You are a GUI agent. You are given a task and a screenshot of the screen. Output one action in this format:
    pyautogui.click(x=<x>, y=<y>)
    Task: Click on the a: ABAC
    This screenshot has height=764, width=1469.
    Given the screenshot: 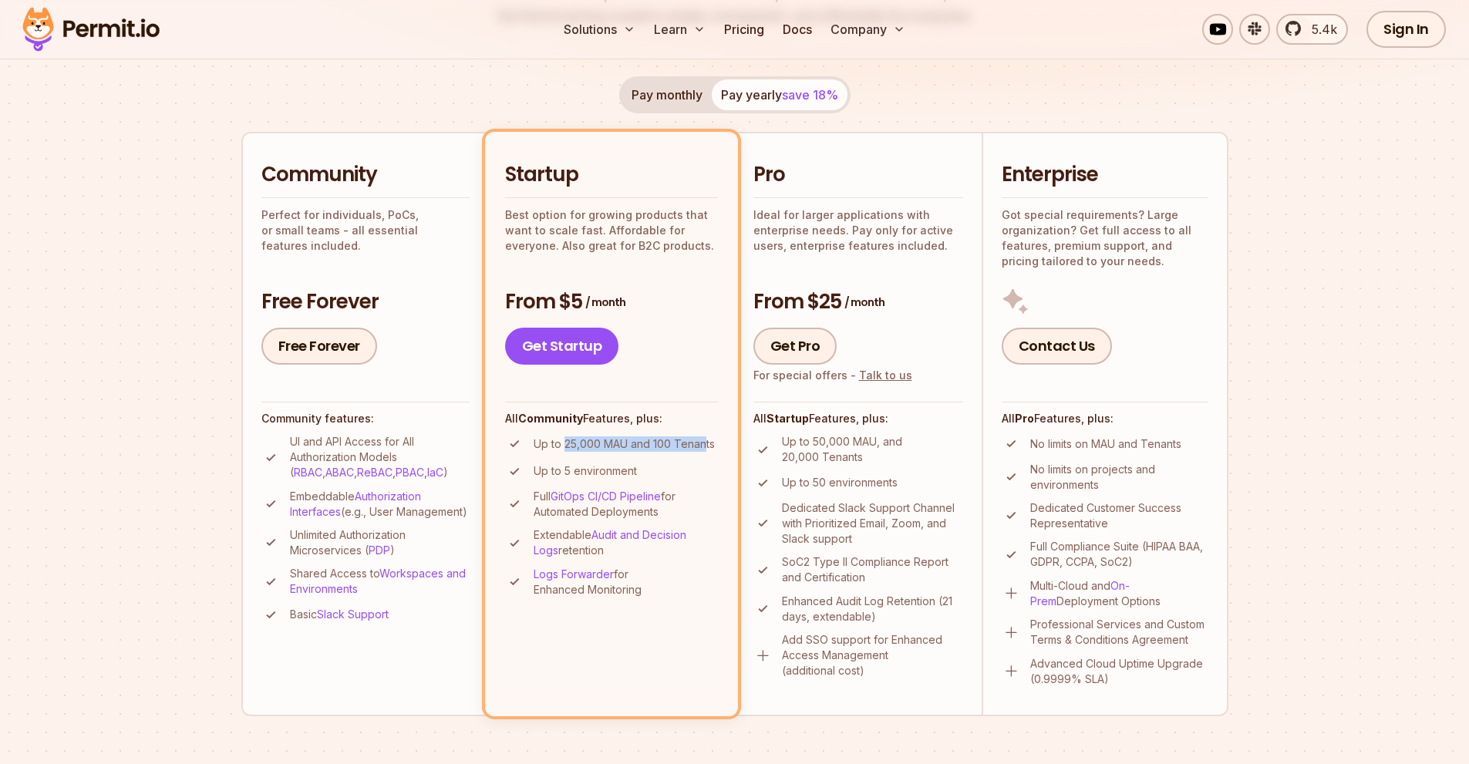 What is the action you would take?
    pyautogui.click(x=339, y=472)
    